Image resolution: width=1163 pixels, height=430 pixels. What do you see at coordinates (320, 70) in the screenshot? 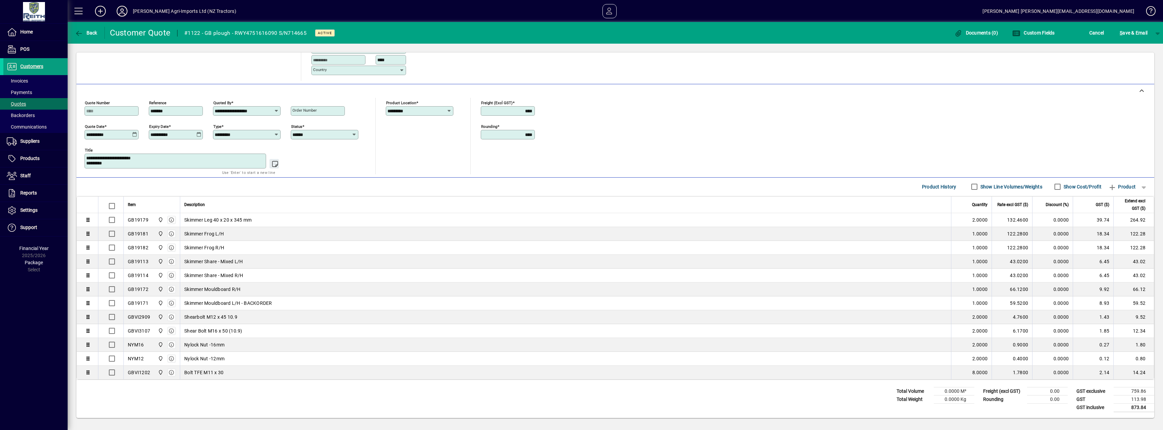
I see `mat-label: Country` at bounding box center [320, 70].